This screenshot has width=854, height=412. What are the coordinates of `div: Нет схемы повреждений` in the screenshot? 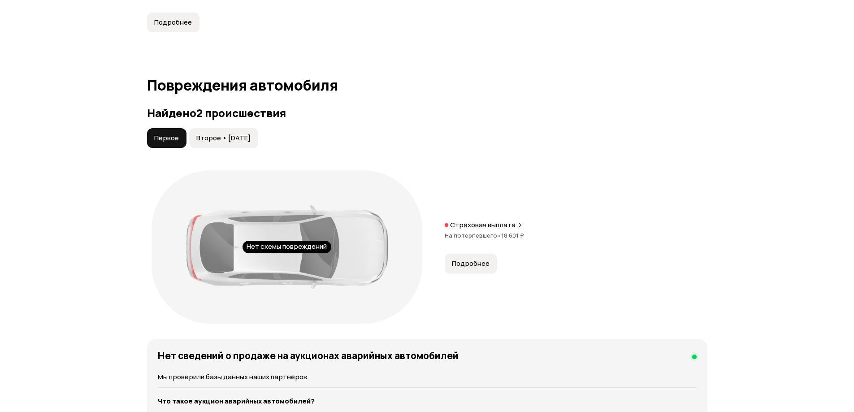 It's located at (287, 247).